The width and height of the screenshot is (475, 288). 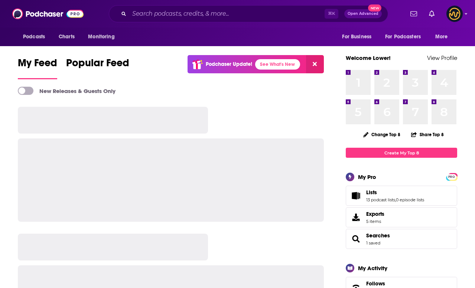 What do you see at coordinates (98, 68) in the screenshot?
I see `a: Popular Feed` at bounding box center [98, 68].